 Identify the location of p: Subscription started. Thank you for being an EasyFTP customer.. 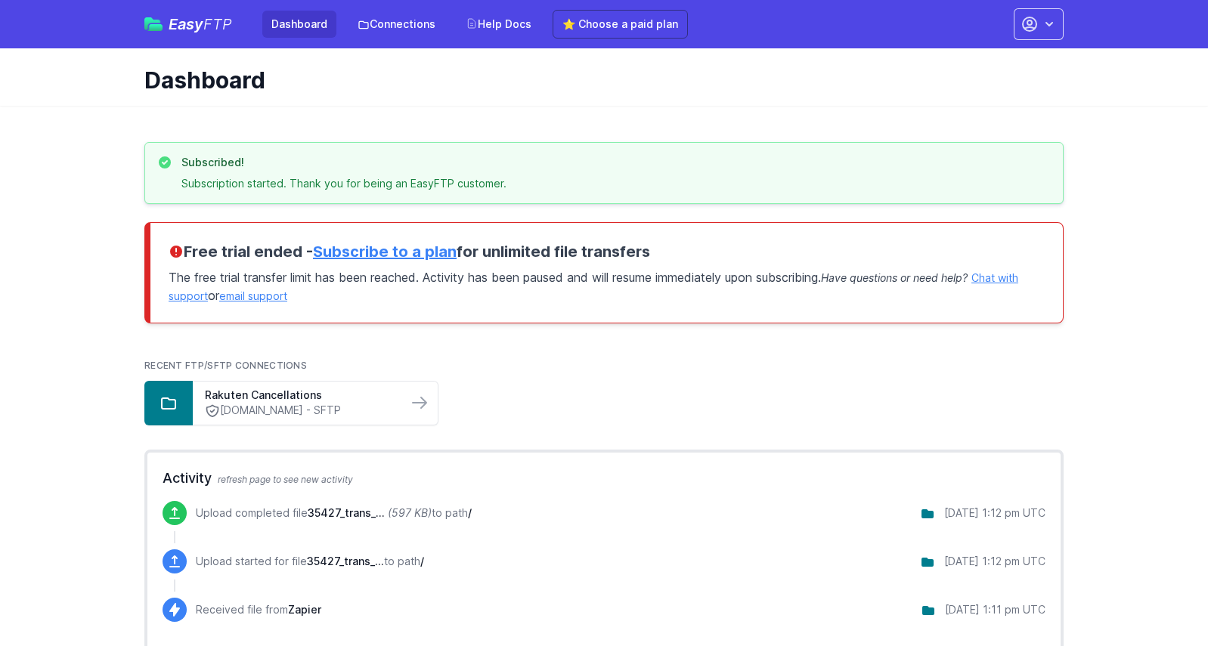
(344, 184).